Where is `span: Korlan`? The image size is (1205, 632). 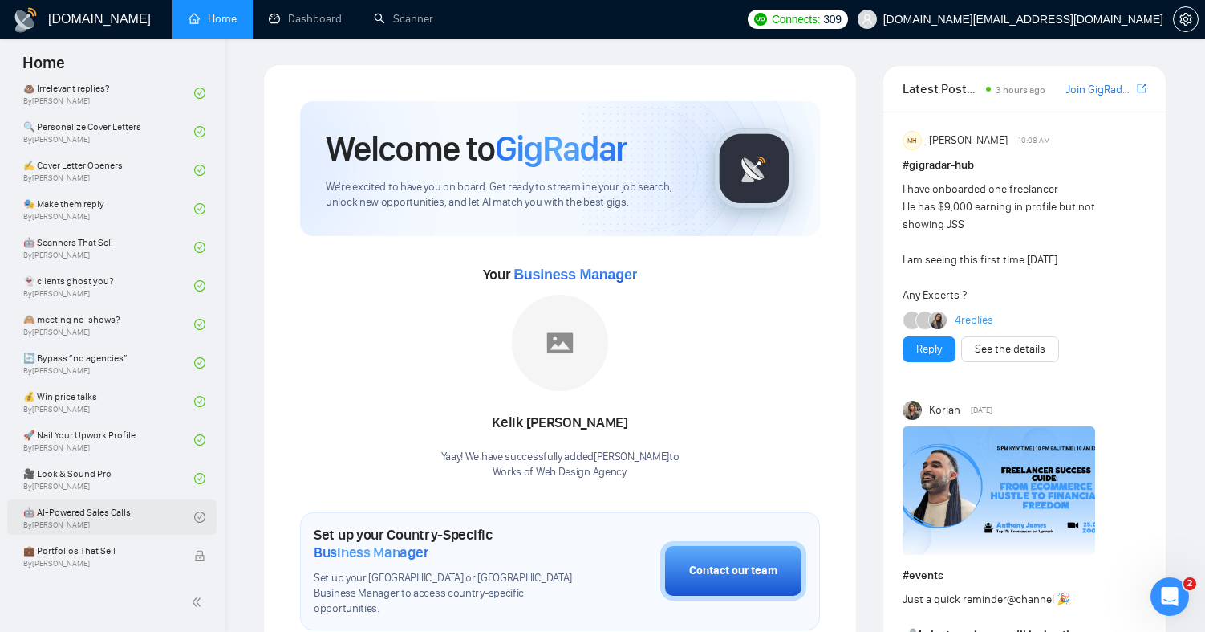 span: Korlan is located at coordinates (945, 410).